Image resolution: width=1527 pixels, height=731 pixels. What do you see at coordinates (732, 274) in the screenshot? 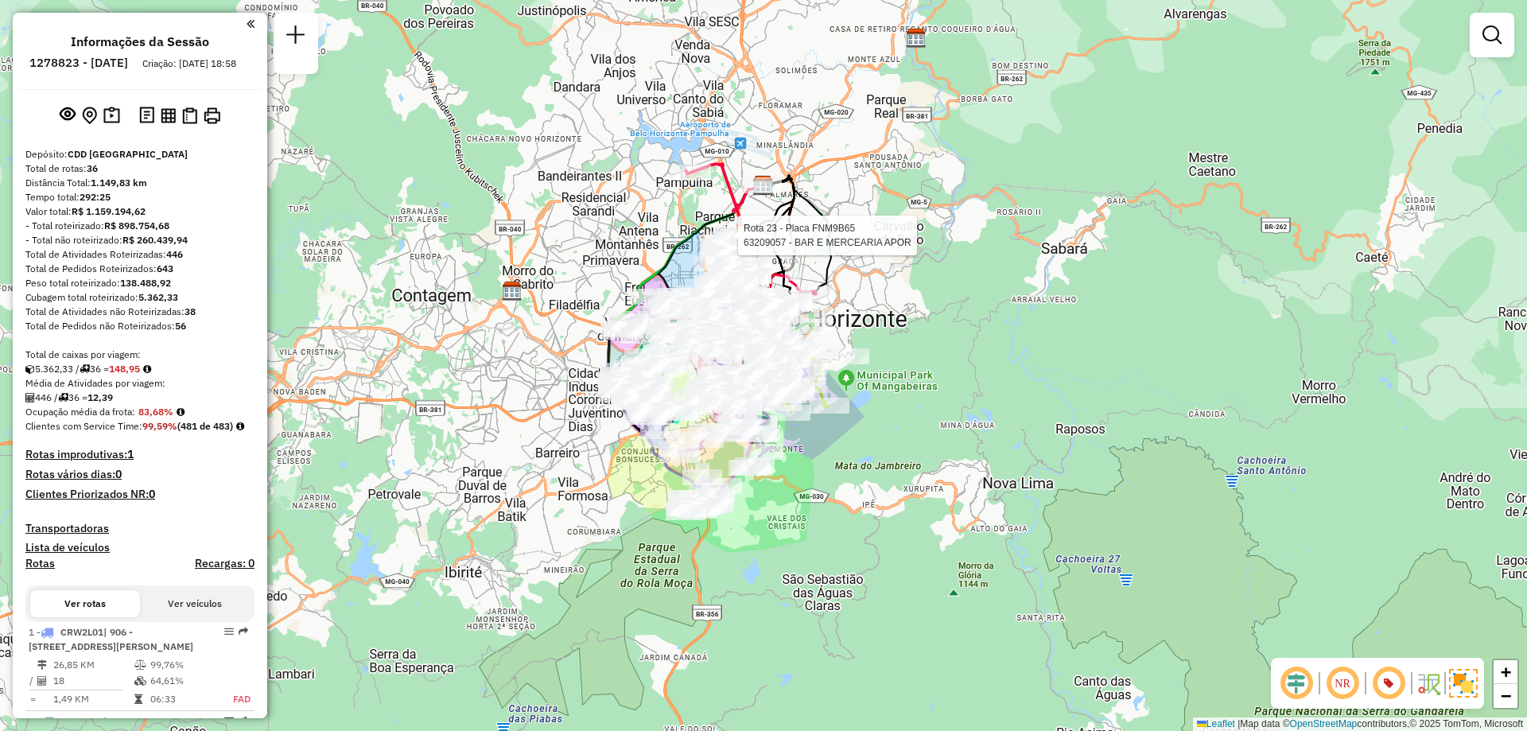
I see `div: Atividade não roteirizada - RESENDE BAR LTDA ME` at bounding box center [732, 274].